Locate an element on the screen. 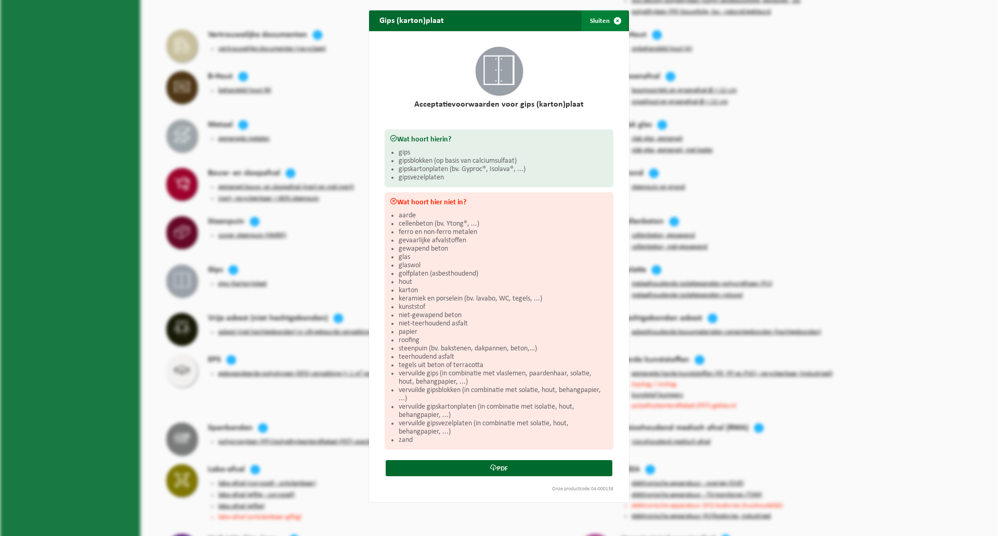 Image resolution: width=998 pixels, height=536 pixels. li: zand is located at coordinates (503, 440).